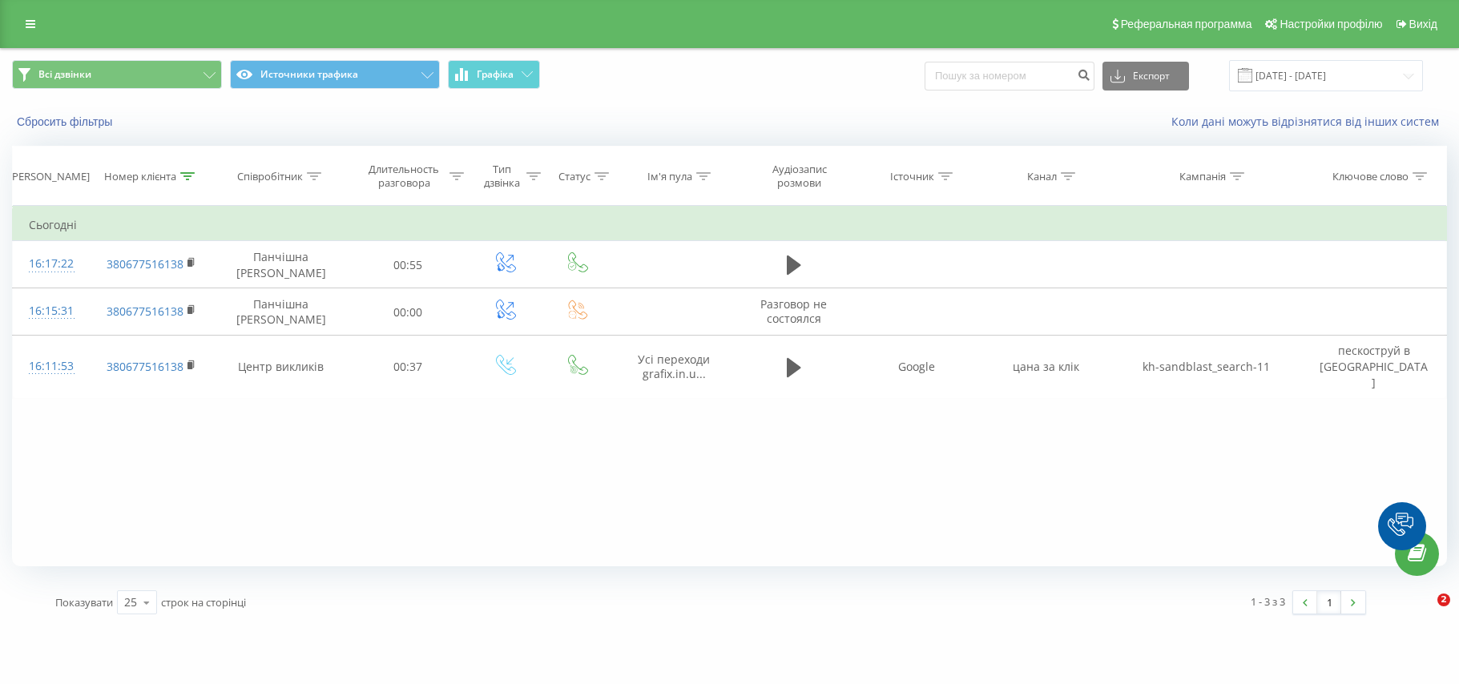 Image resolution: width=1459 pixels, height=684 pixels. Describe the element at coordinates (66, 122) in the screenshot. I see `button: Сбросить фільтры` at that location.